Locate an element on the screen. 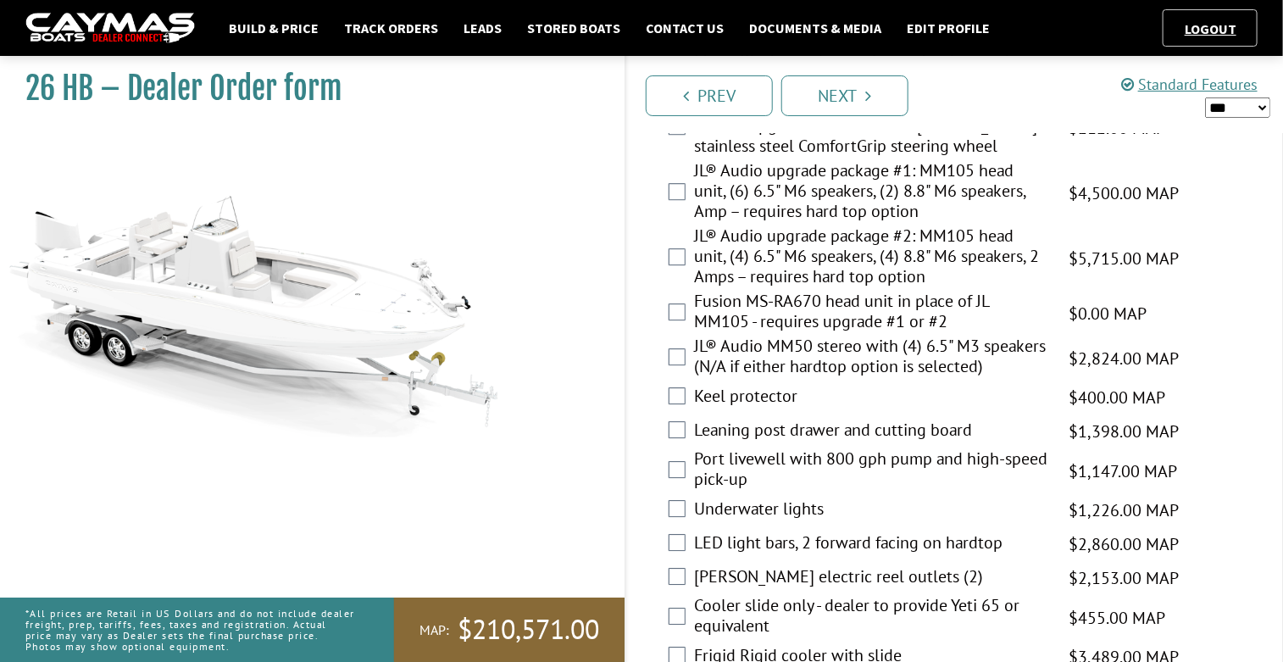 The height and width of the screenshot is (662, 1283). span: $400.00 MAP is located at coordinates (1117, 397).